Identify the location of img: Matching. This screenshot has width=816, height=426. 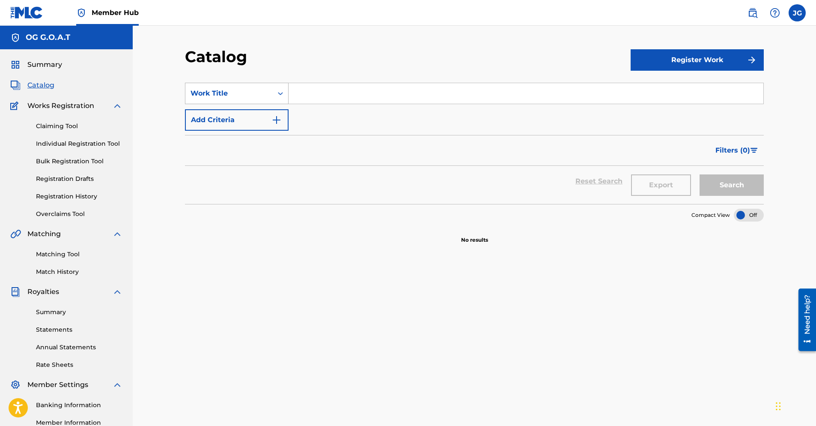
(15, 234).